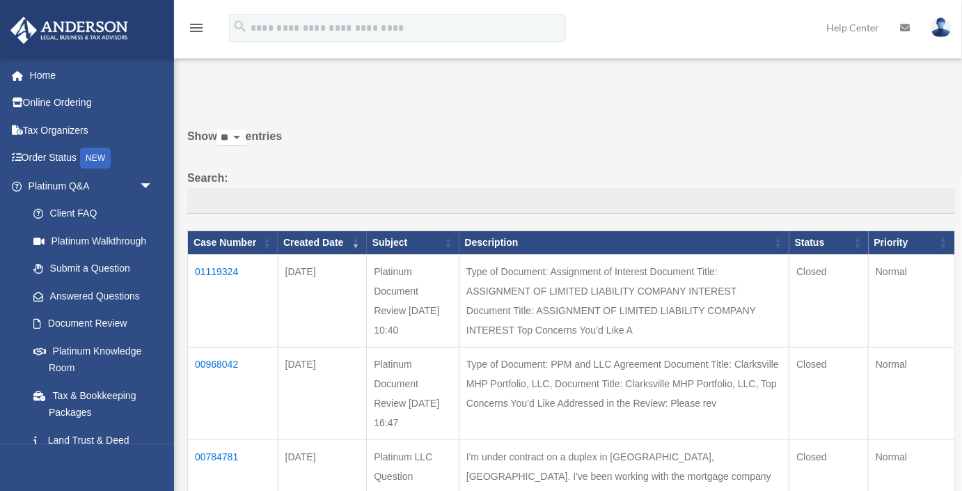 This screenshot has width=962, height=491. Describe the element at coordinates (69, 30) in the screenshot. I see `img: Anderson Advisors Platinum Portal` at that location.